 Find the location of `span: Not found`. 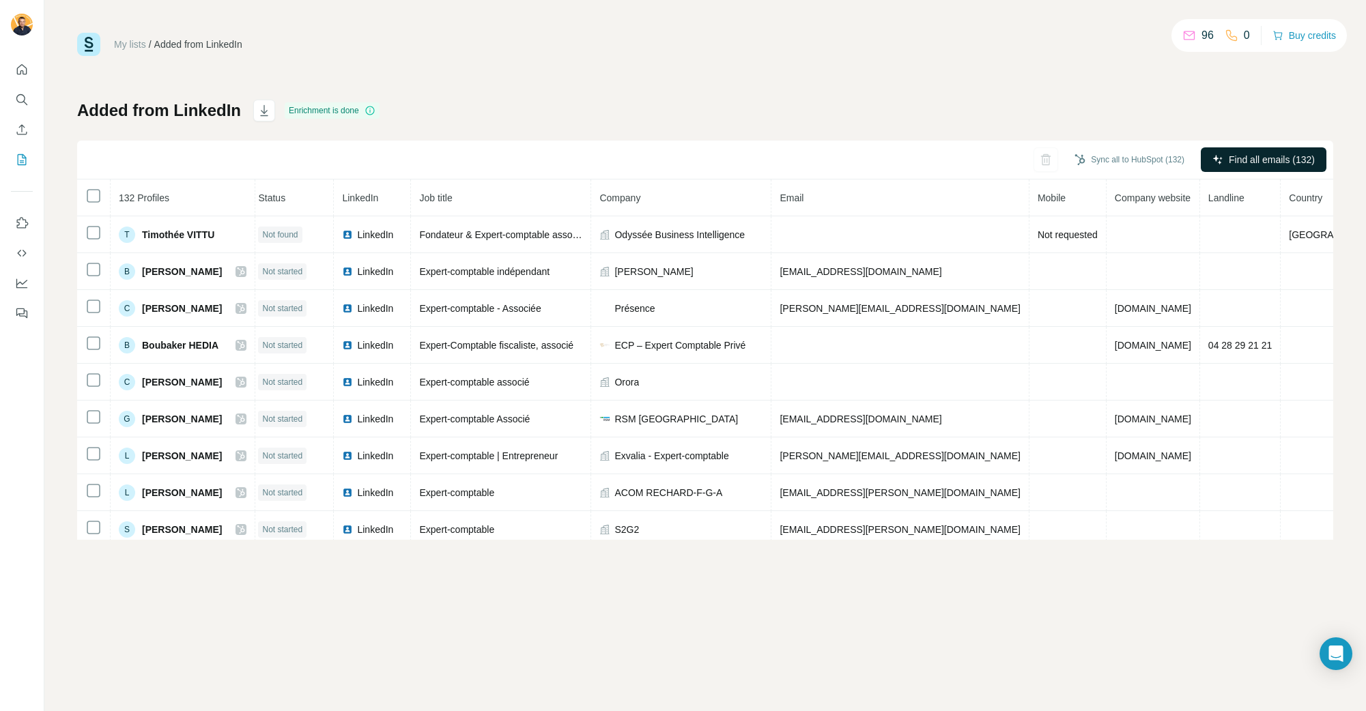

span: Not found is located at coordinates (280, 235).